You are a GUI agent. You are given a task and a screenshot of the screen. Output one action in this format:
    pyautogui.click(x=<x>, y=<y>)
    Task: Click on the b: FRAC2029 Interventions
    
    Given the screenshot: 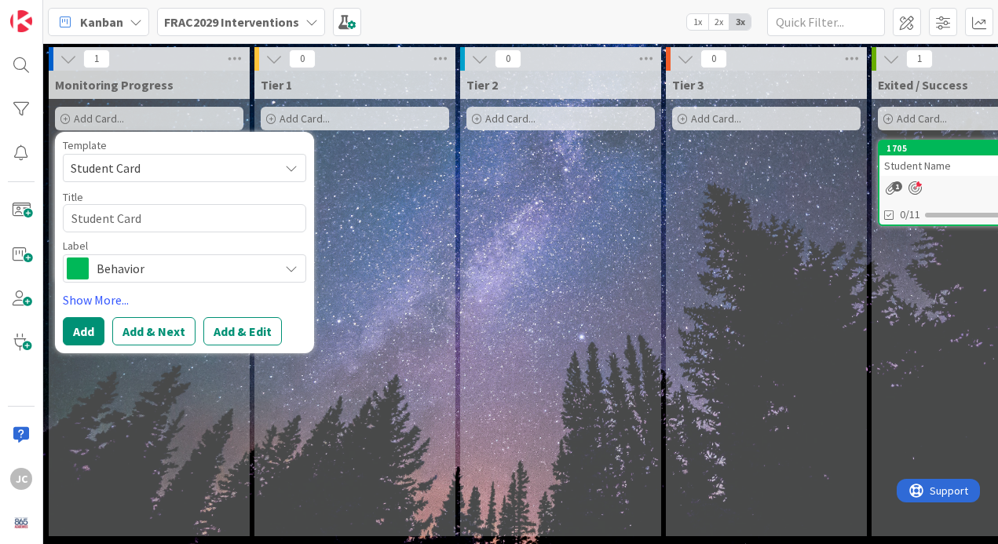 What is the action you would take?
    pyautogui.click(x=232, y=22)
    